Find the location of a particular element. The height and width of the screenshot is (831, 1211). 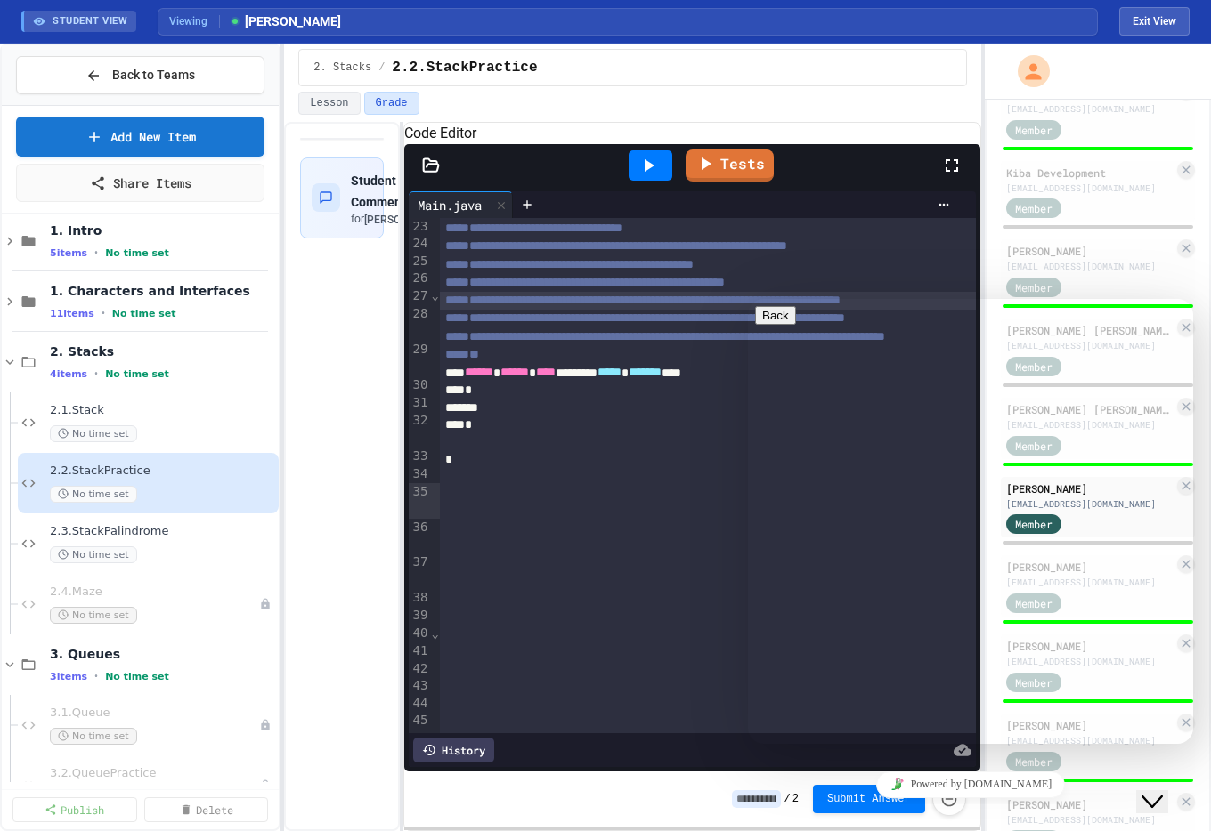

a: Share Items is located at coordinates (140, 182).